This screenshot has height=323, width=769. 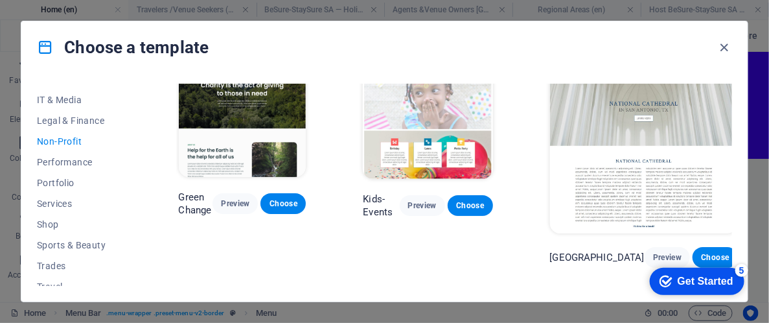 What do you see at coordinates (79, 183) in the screenshot?
I see `button: Portfolio` at bounding box center [79, 183].